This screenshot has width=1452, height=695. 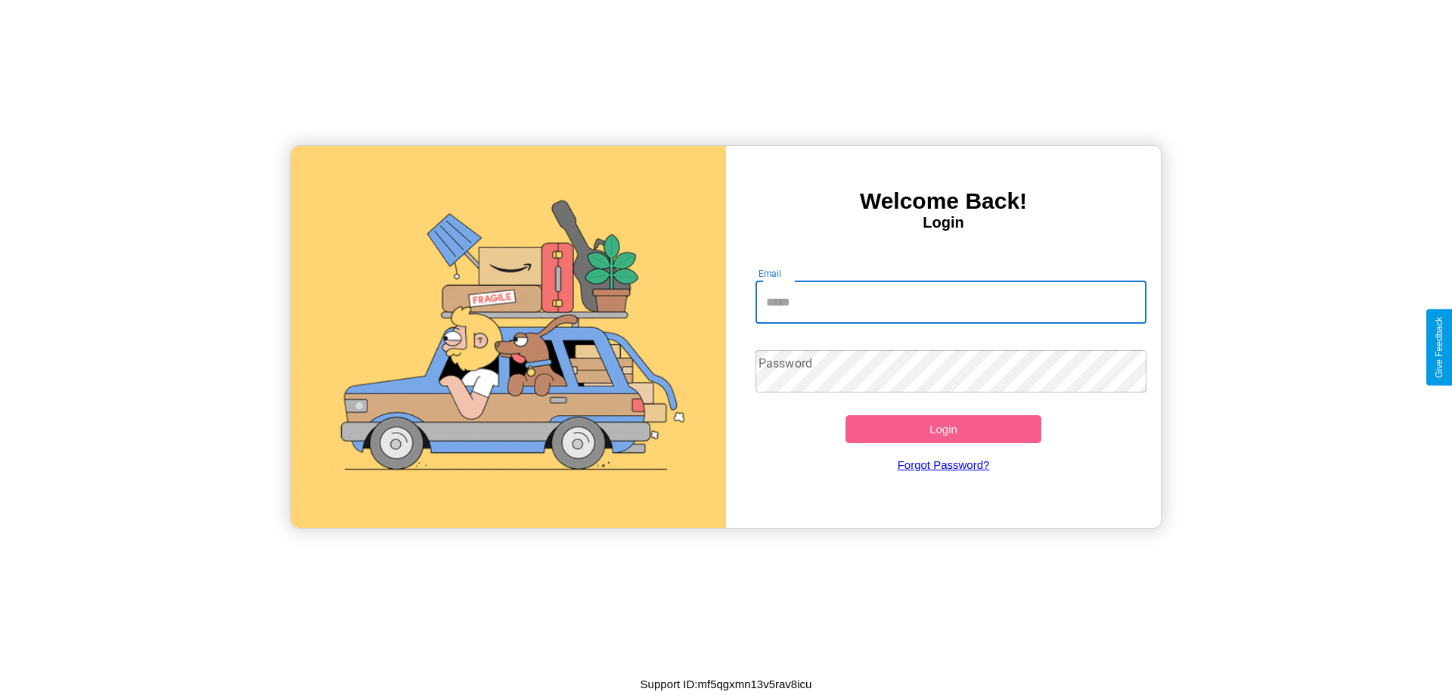 I want to click on h4: Login, so click(x=943, y=222).